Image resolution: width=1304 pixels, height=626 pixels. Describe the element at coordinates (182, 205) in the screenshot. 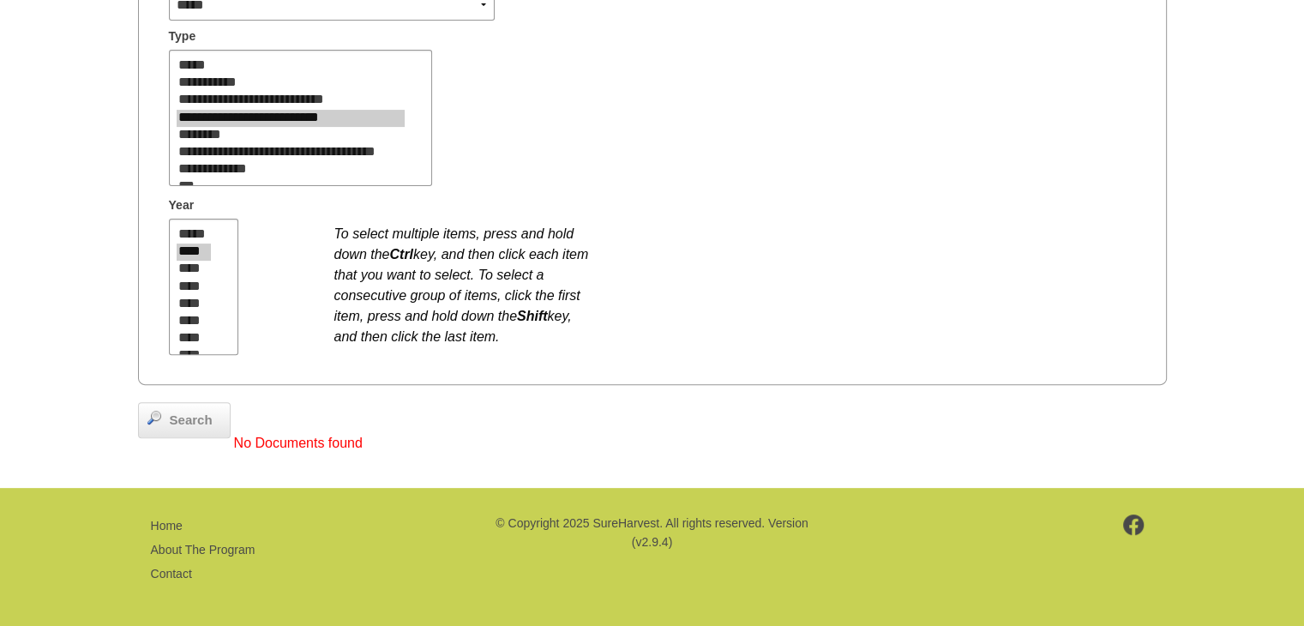

I see `span: Year` at that location.